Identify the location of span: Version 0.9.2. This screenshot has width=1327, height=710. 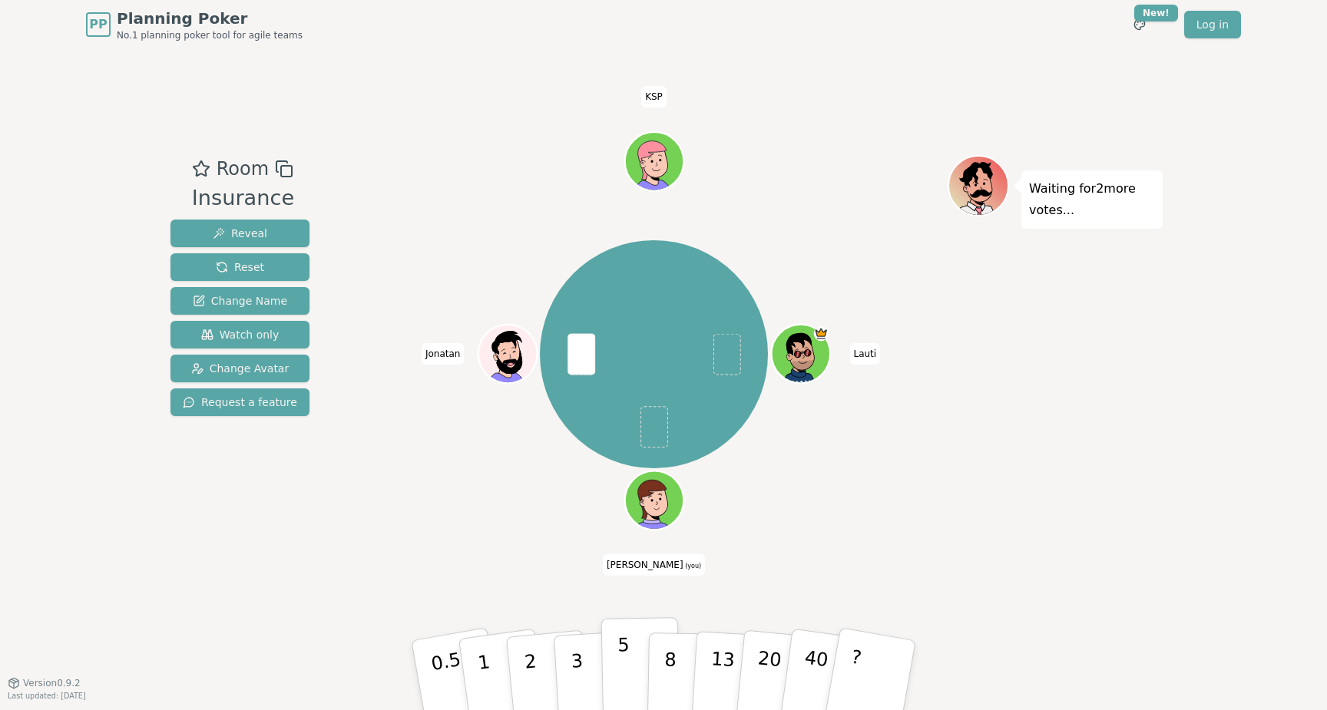
(51, 683).